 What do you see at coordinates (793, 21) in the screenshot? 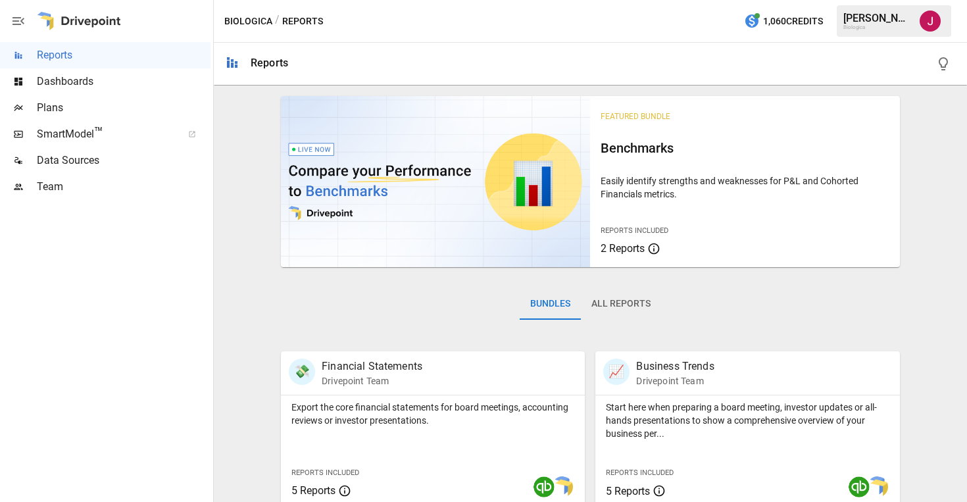
I see `span: 1,060 Credits` at bounding box center [793, 21].